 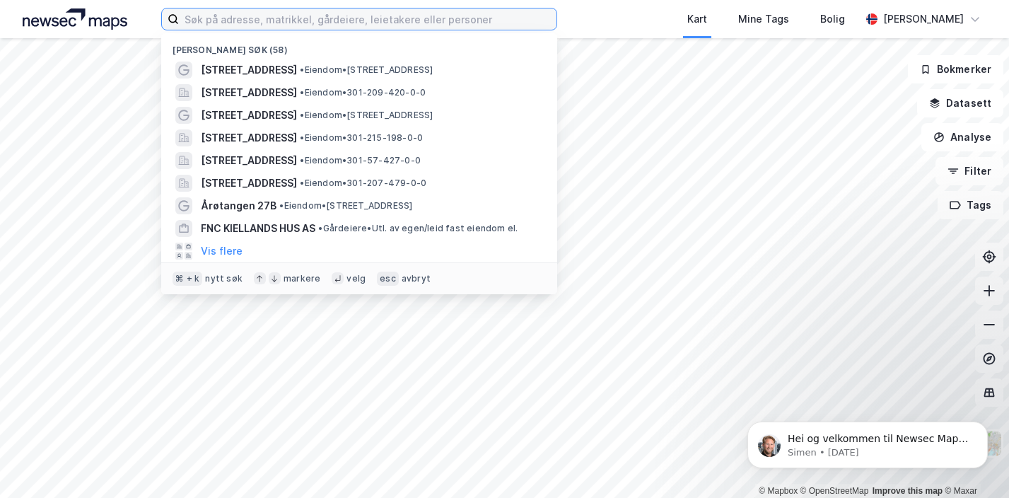 What do you see at coordinates (368, 19) in the screenshot?
I see `input: Søk på adresse, matrikkel, gårdeiere, leietakere eller personer` at bounding box center [368, 19].